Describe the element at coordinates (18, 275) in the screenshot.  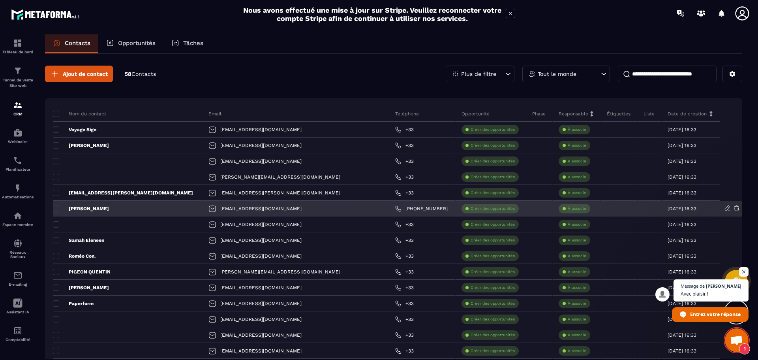
I see `img: email` at that location.